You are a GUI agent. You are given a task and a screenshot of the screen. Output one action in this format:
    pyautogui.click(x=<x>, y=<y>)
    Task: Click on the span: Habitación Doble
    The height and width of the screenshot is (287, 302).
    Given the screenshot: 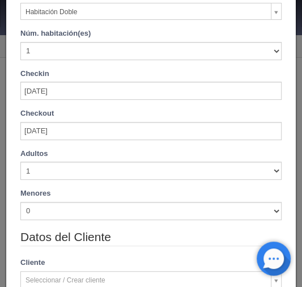 What is the action you would take?
    pyautogui.click(x=146, y=12)
    